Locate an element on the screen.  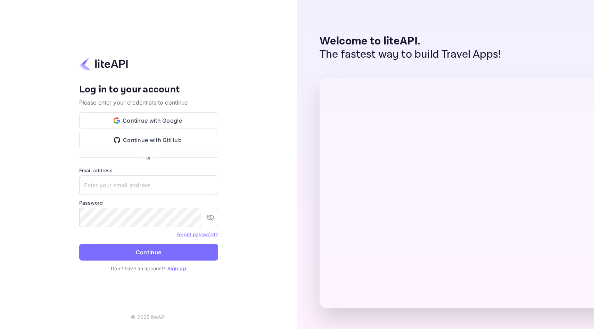
p: Welcome to liteAPI. is located at coordinates (411, 41).